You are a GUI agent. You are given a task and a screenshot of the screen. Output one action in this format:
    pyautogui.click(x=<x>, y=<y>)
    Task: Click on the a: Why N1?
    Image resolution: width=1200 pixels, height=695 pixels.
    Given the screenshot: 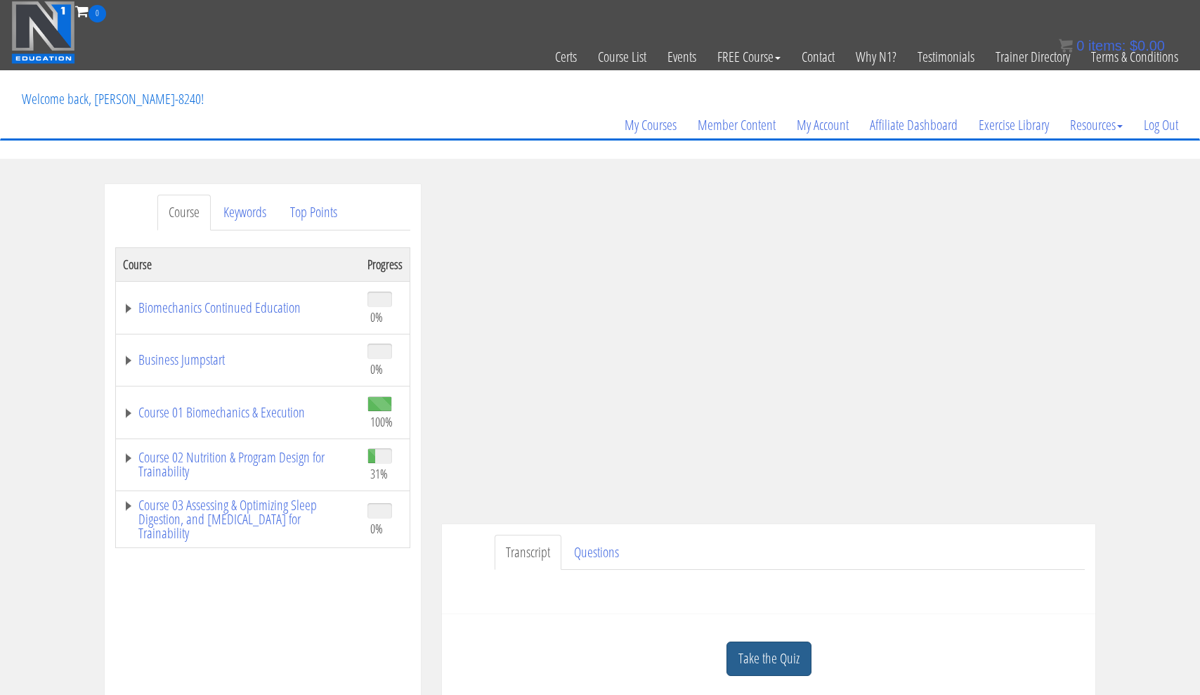 What is the action you would take?
    pyautogui.click(x=876, y=57)
    